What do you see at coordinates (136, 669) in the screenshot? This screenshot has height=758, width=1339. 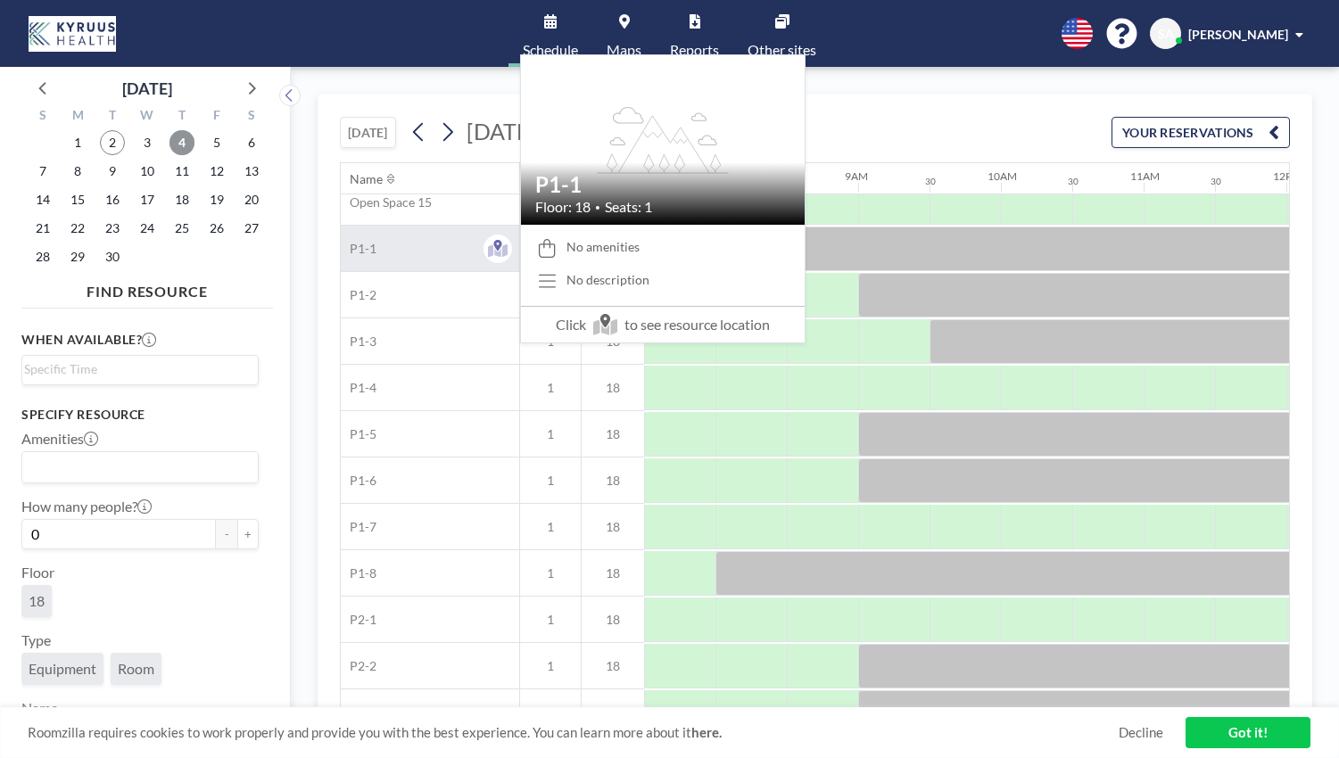 I see `span: Room` at bounding box center [136, 669].